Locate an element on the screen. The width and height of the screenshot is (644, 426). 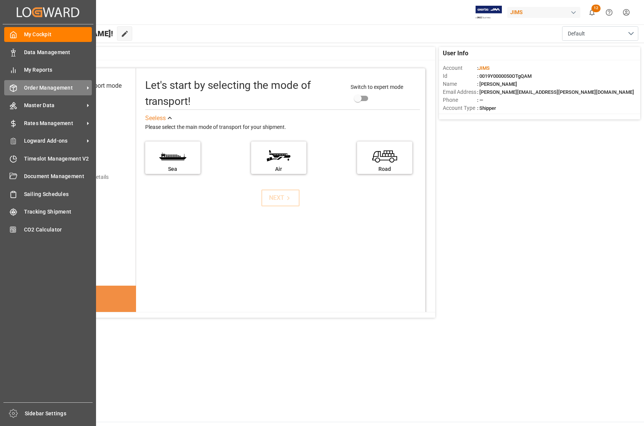
span: Tracking Shipment is located at coordinates (58, 212).